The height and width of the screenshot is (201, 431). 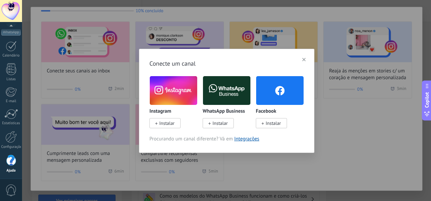 I want to click on p: Facebook, so click(x=266, y=111).